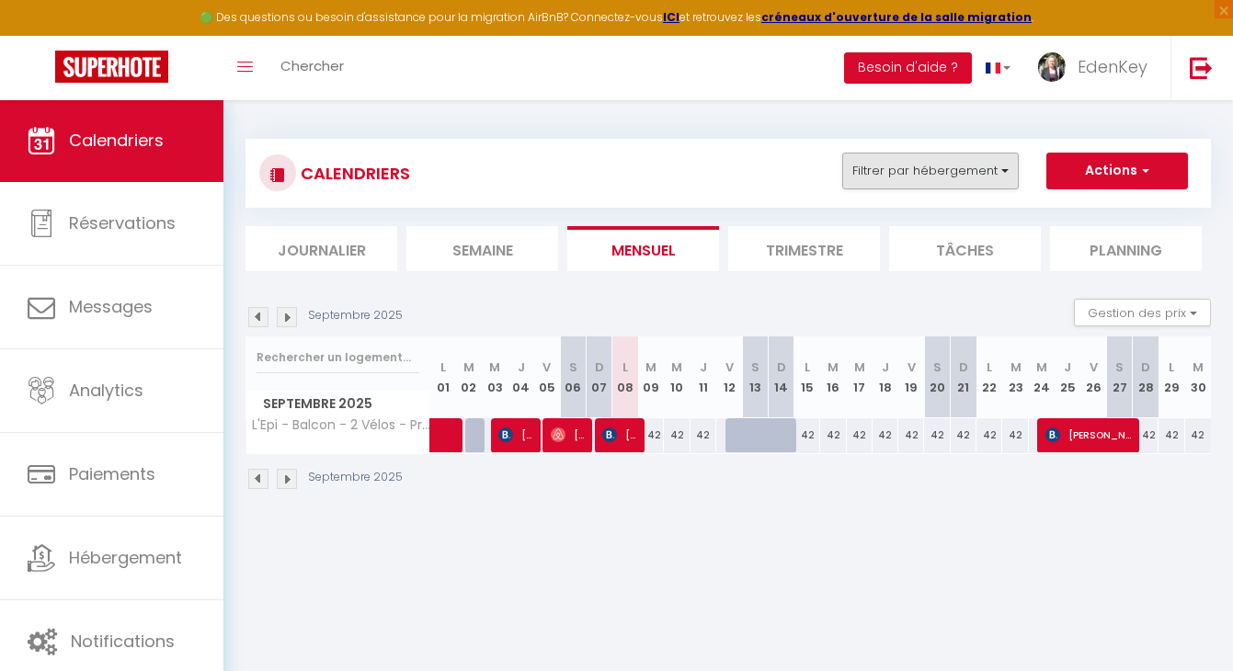 Image resolution: width=1233 pixels, height=671 pixels. Describe the element at coordinates (337, 404) in the screenshot. I see `span: Septembre 2025` at that location.